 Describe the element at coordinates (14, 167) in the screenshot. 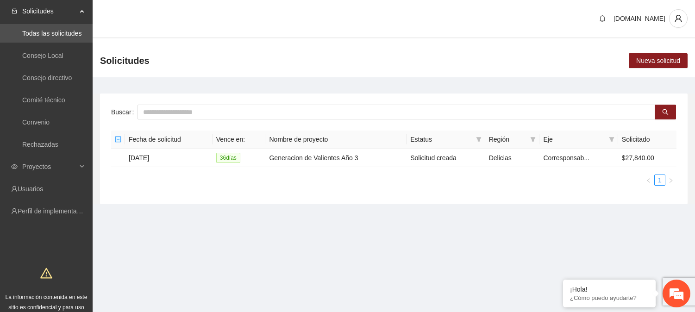

I see `span: eye` at that location.